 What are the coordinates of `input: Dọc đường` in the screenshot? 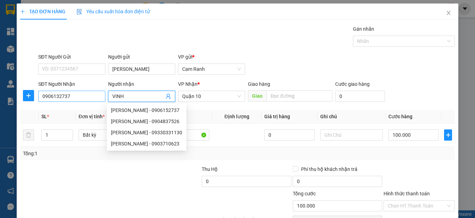 It's located at (300, 96).